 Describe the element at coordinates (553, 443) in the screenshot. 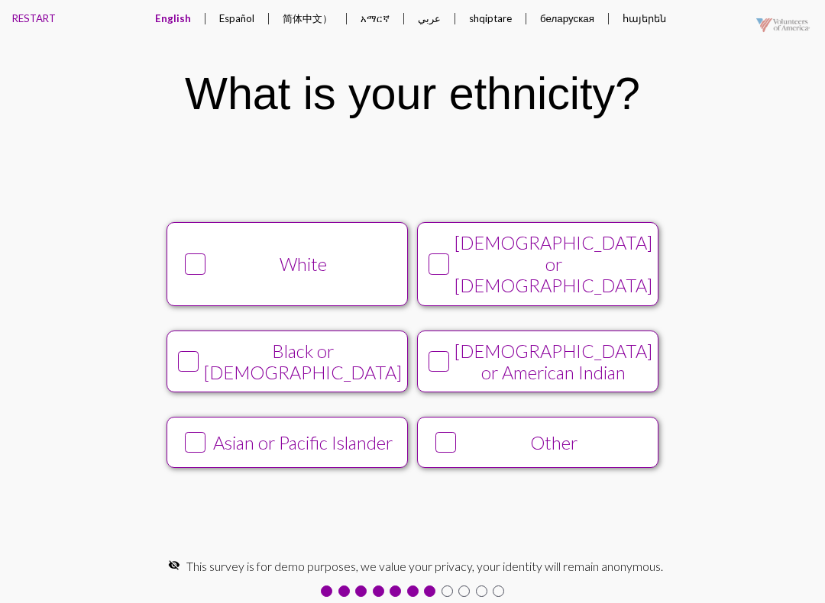

I see `div: Other` at that location.